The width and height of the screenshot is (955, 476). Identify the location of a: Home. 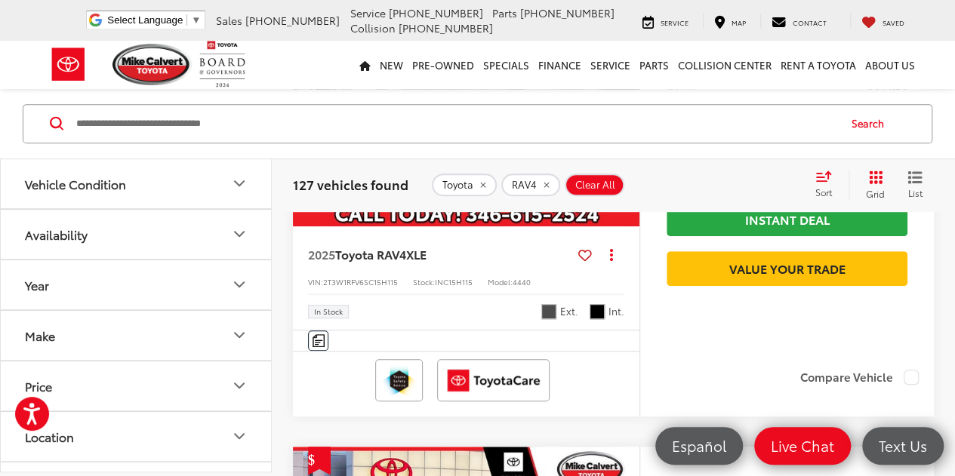
(365, 65).